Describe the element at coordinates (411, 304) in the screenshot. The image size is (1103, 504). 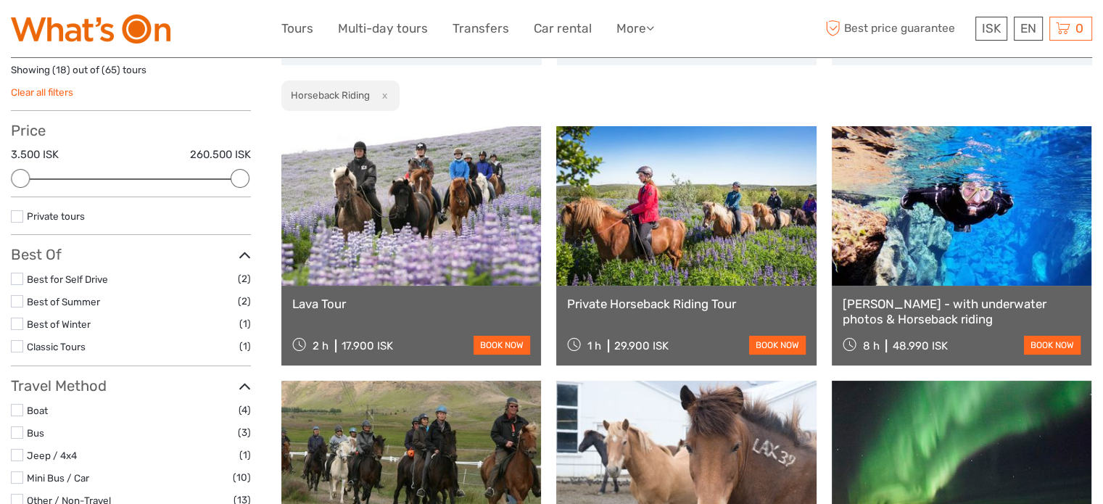
I see `a: Lava Tour` at that location.